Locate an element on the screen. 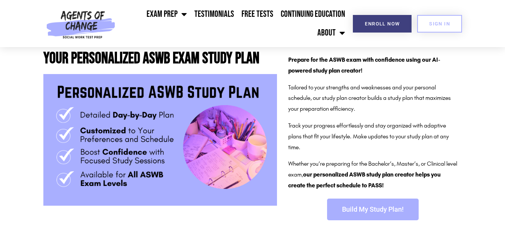 Image resolution: width=505 pixels, height=227 pixels. a: Free Tests is located at coordinates (257, 14).